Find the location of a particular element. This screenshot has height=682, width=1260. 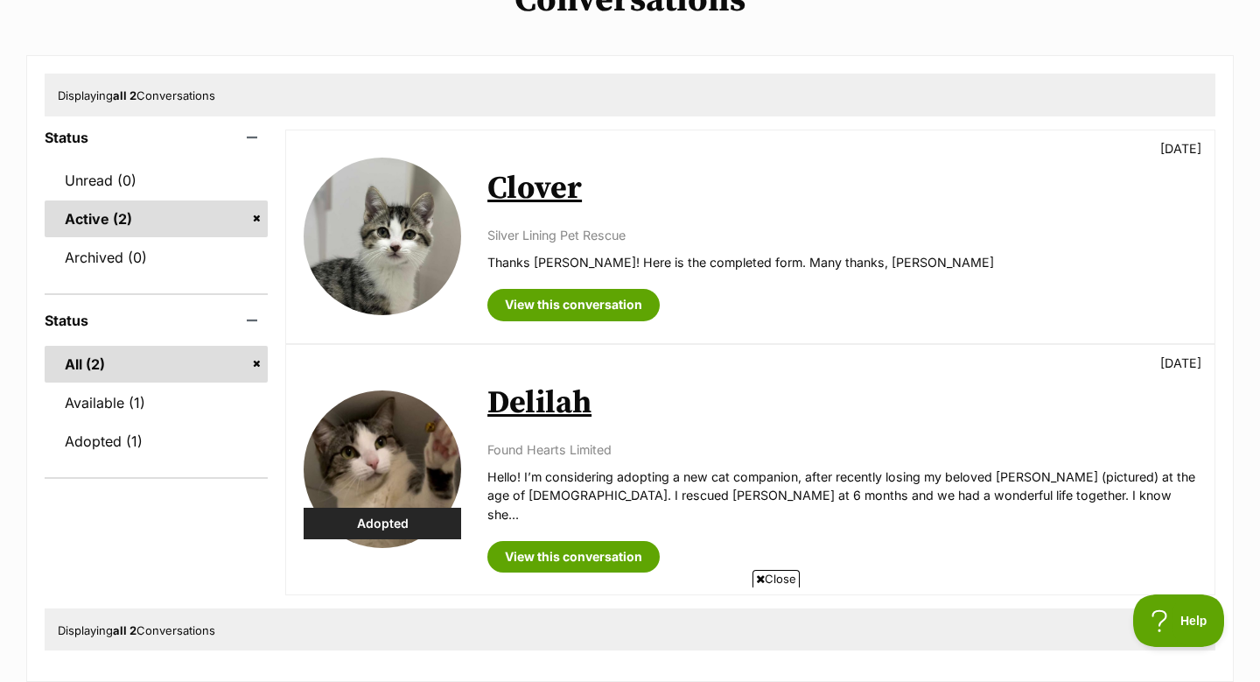

p: Found Hearts Limited is located at coordinates (842, 449).